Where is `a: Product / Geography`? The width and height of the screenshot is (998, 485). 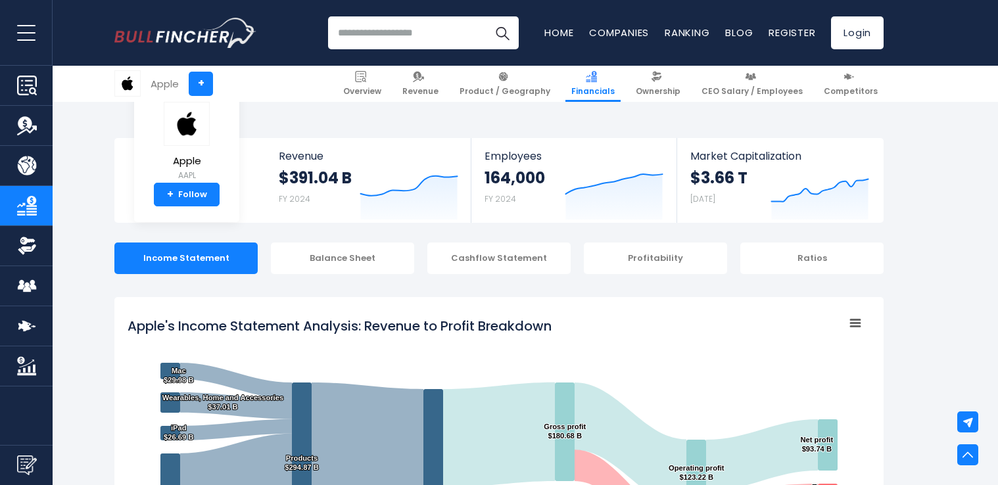
a: Product / Geography is located at coordinates (505, 84).